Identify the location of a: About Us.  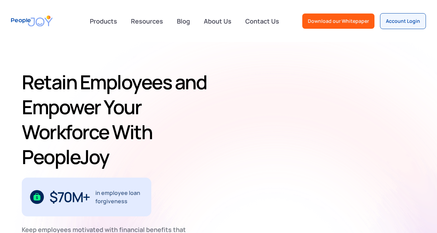
(218, 21).